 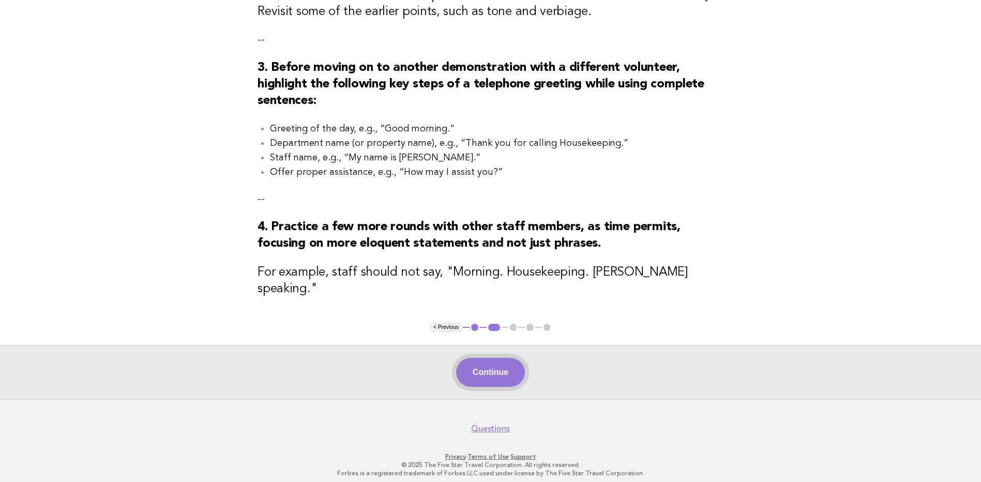 I want to click on a: Privacy, so click(x=455, y=457).